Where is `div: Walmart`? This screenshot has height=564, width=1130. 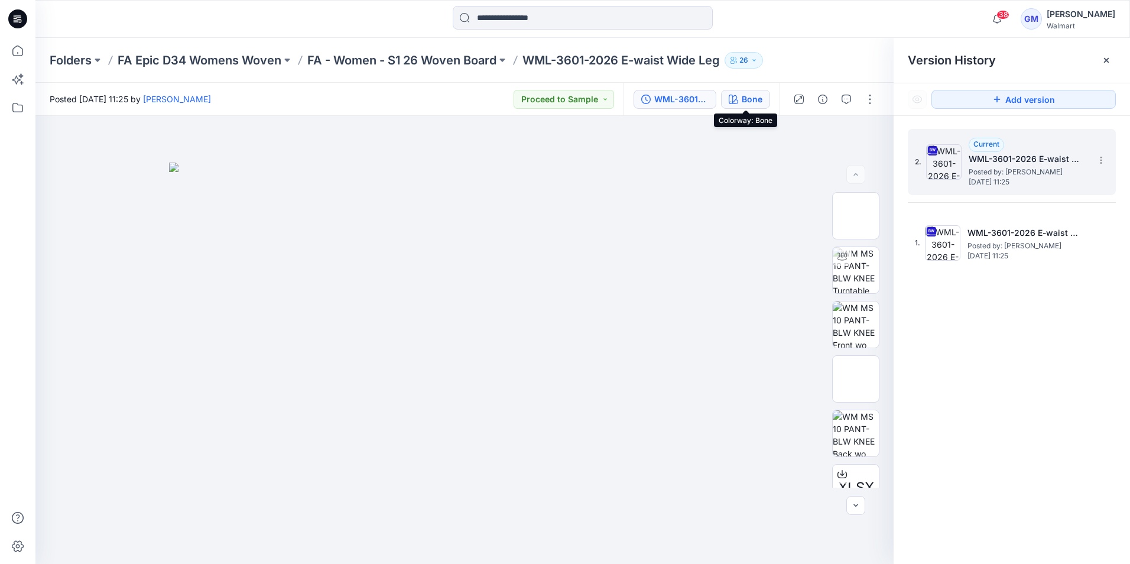 div: Walmart is located at coordinates (1081, 25).